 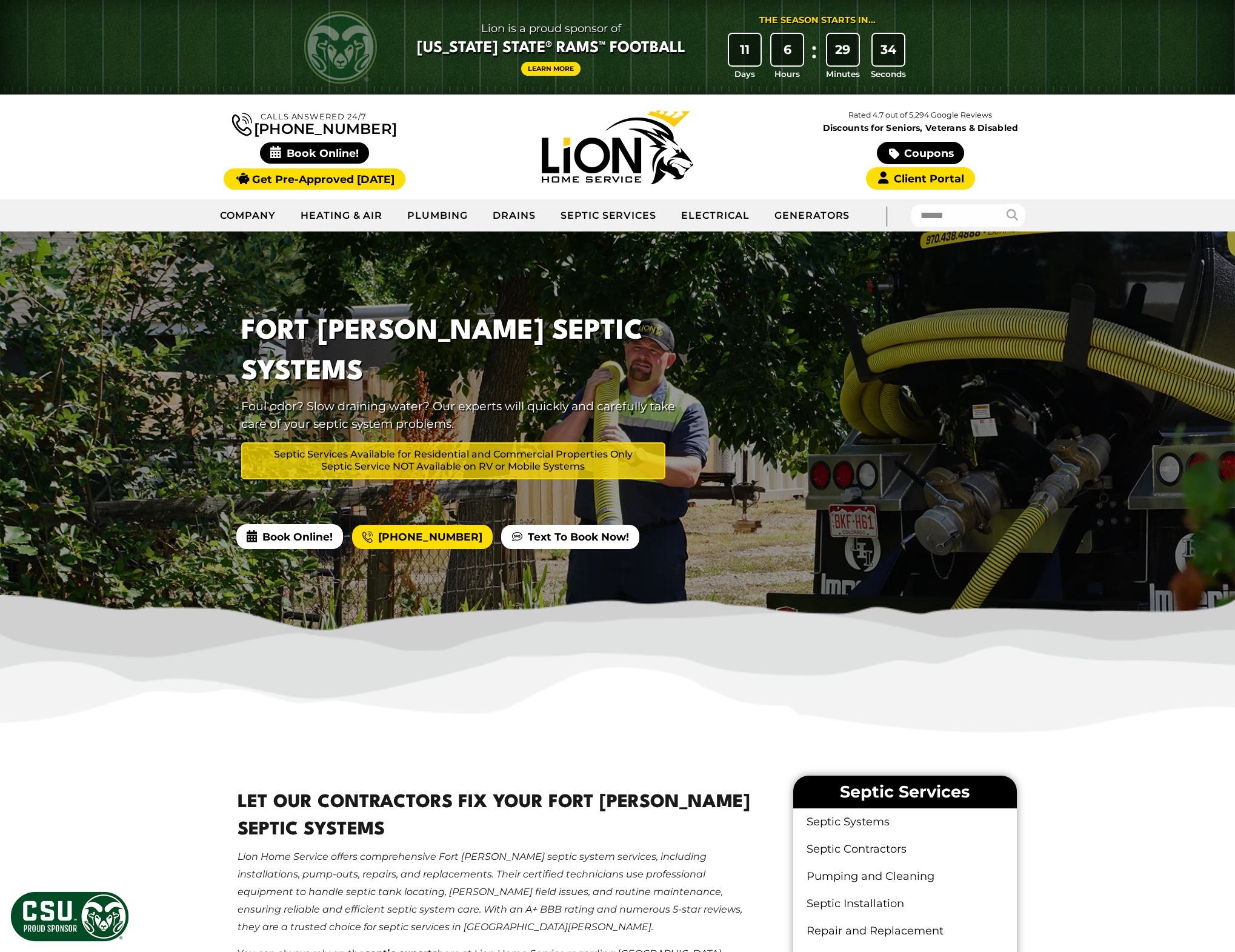 What do you see at coordinates (609, 216) in the screenshot?
I see `a: Septic Services` at bounding box center [609, 216].